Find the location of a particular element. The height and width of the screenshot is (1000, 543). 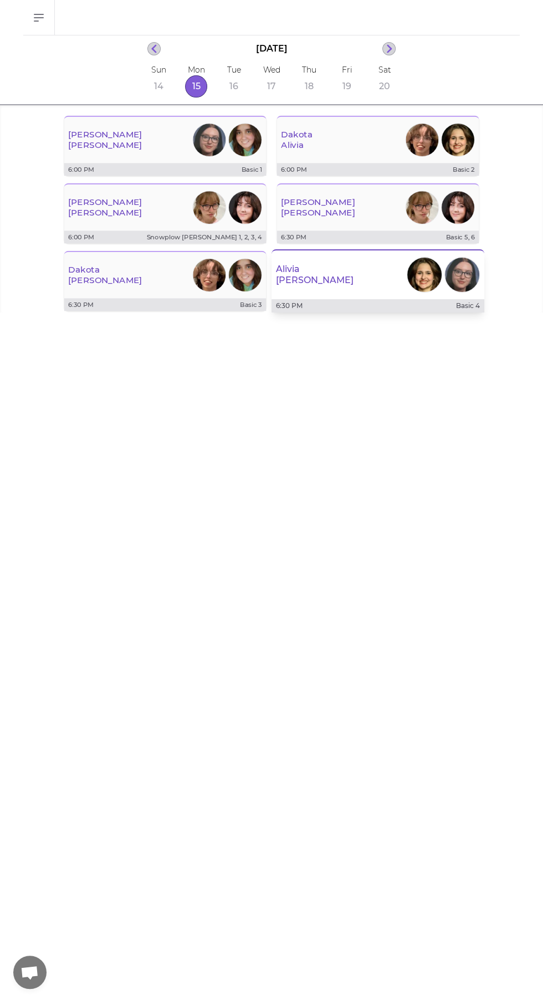

p: Mon is located at coordinates (196, 70).